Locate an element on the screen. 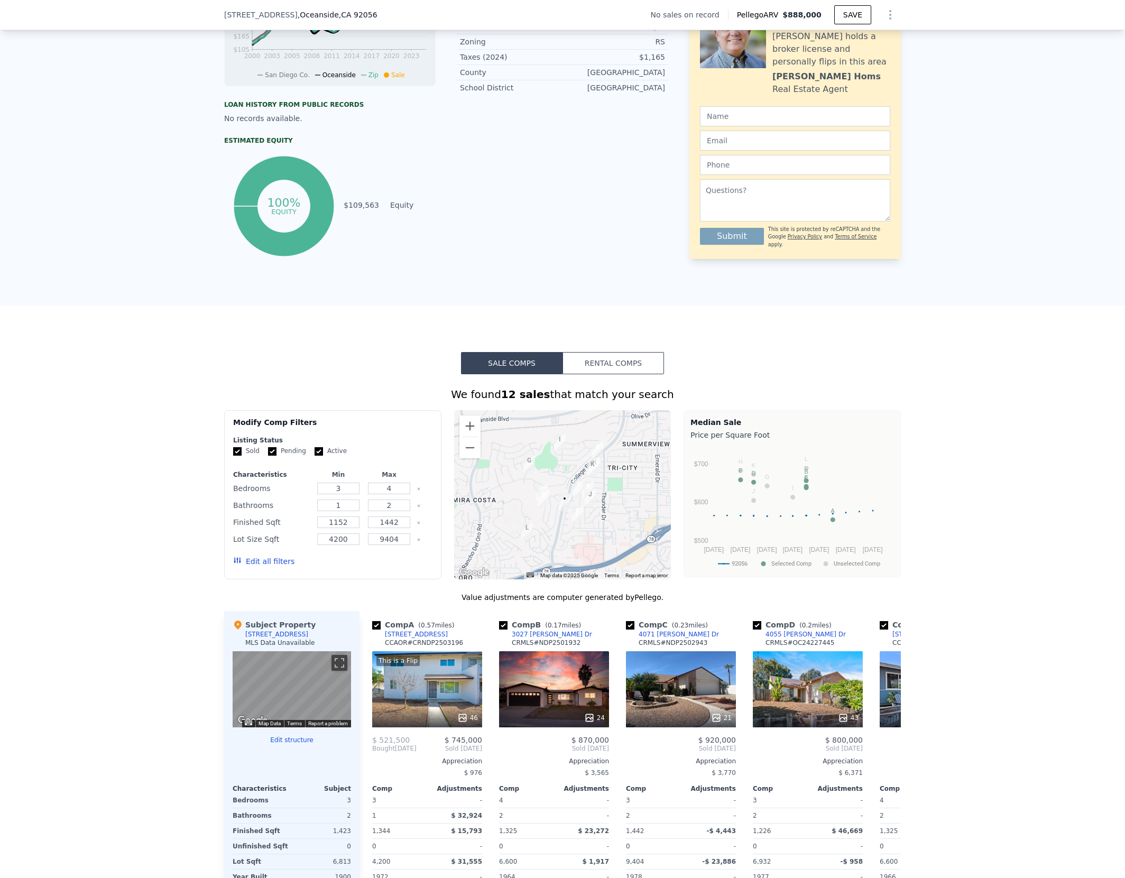 This screenshot has height=878, width=1125. div: 2919 Altura Dr is located at coordinates (588, 490).